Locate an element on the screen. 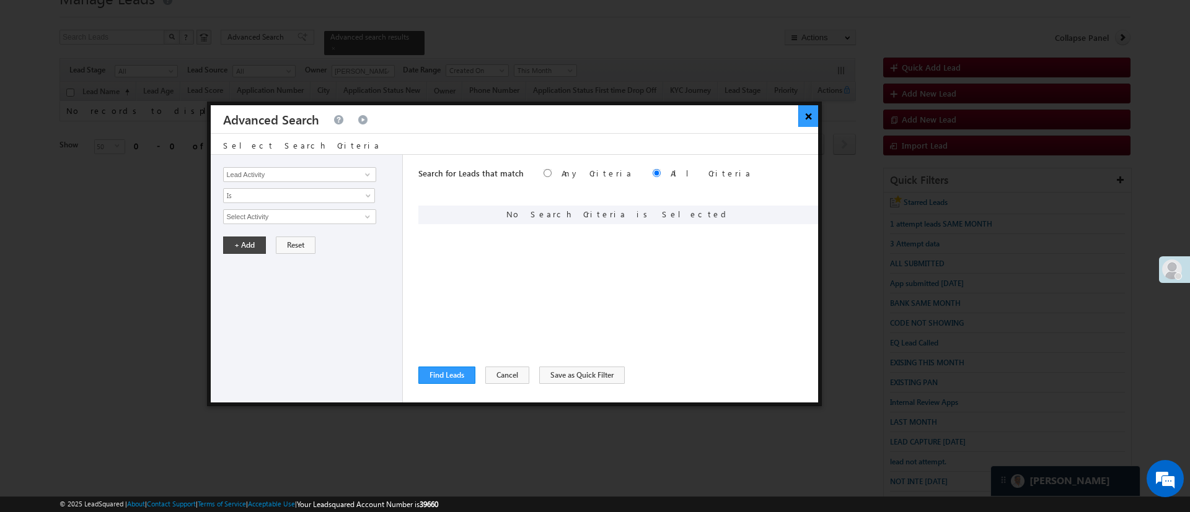  button: Save as Quick Filter is located at coordinates (582, 376).